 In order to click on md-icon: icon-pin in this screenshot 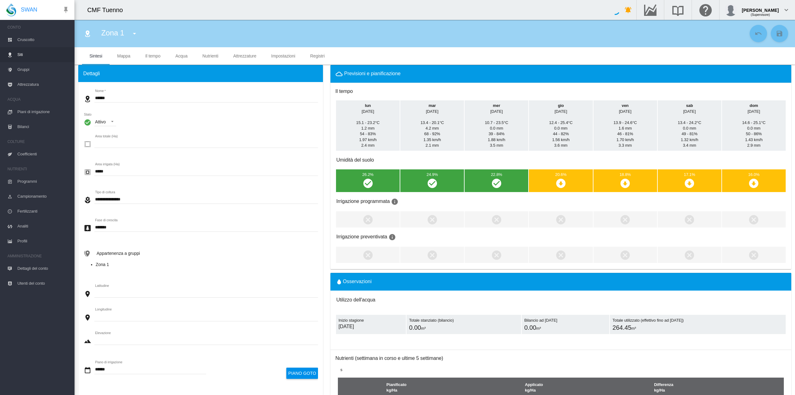, I will do `click(66, 10)`.